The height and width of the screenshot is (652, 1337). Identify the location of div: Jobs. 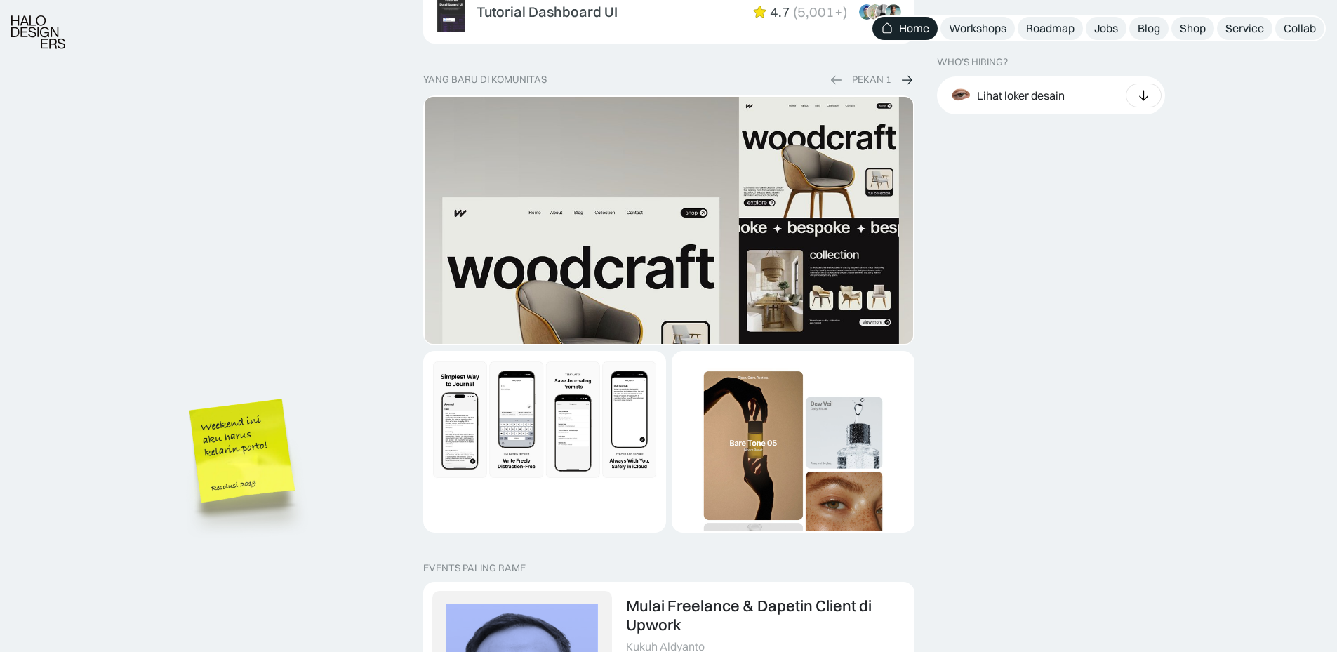
(1106, 28).